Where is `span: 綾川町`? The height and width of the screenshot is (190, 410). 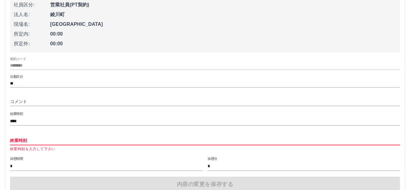
span: 綾川町 is located at coordinates (223, 15).